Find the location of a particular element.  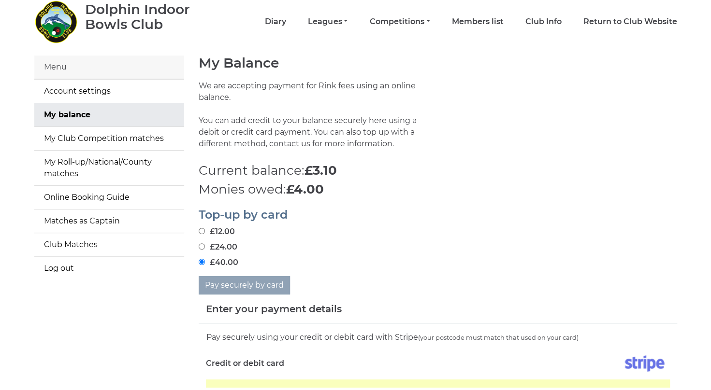

strong: £4.00 is located at coordinates (305, 189).